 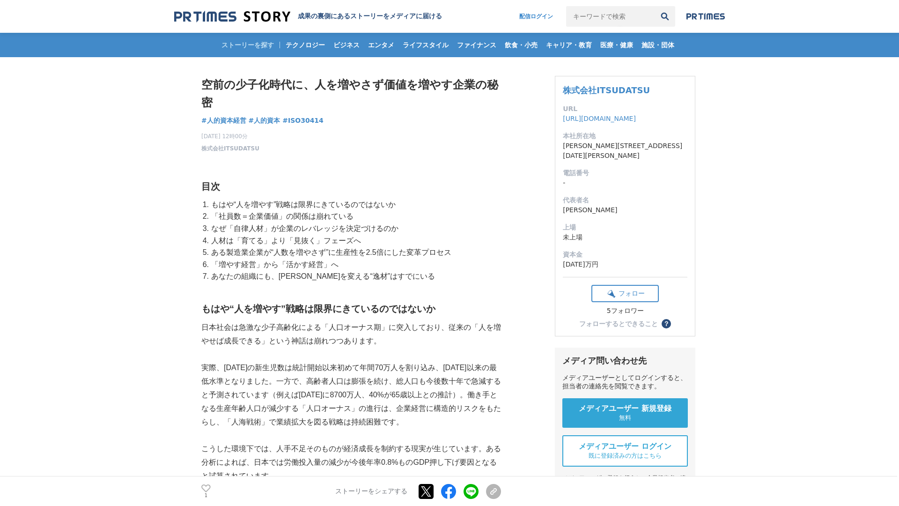 I want to click on strong: 目次, so click(x=211, y=186).